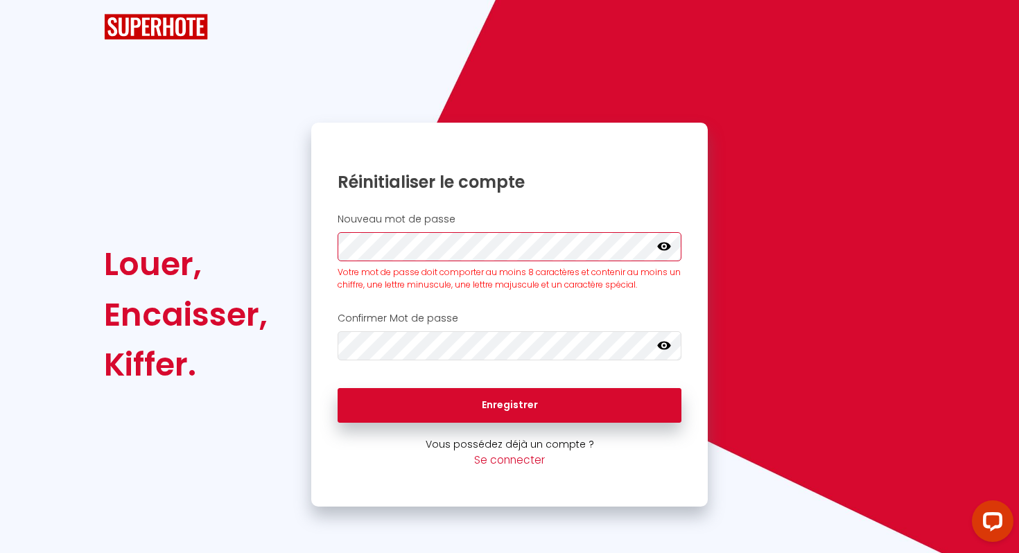 Image resolution: width=1019 pixels, height=553 pixels. What do you see at coordinates (509, 279) in the screenshot?
I see `div: Votre mot de passe doit comporter au moins 8 caractères et contenir au moins un chiffre, une lett...` at bounding box center [509, 279].